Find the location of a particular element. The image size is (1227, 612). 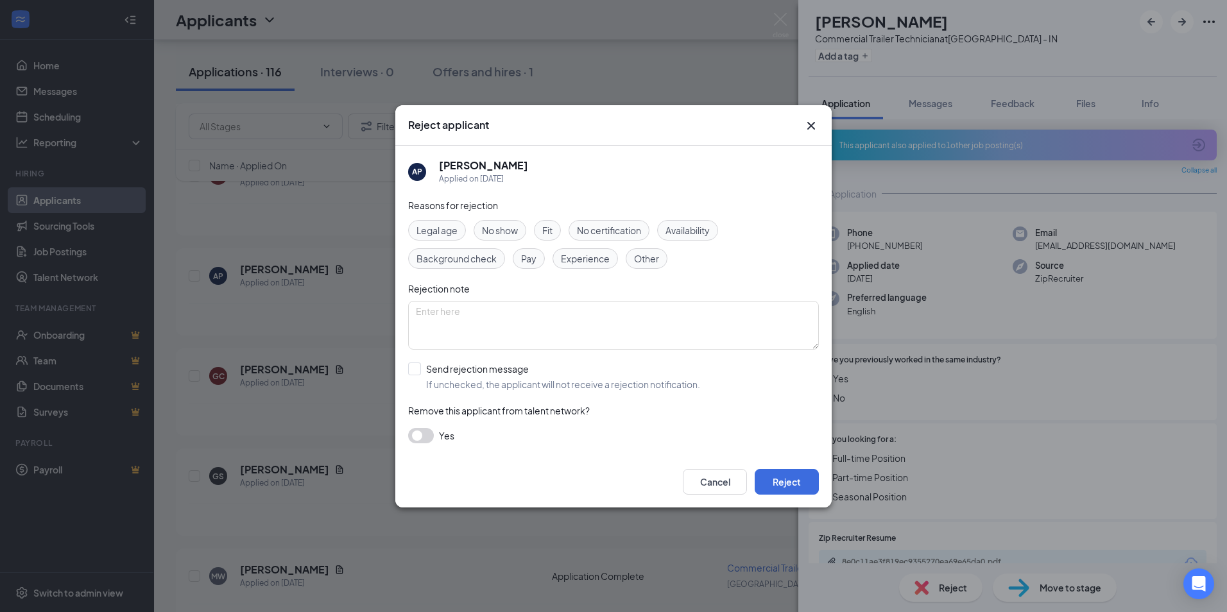

span: Other is located at coordinates (646, 259).